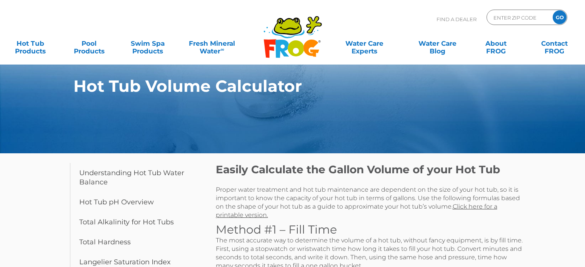  Describe the element at coordinates (437, 43) in the screenshot. I see `a: Water CareBlog` at that location.